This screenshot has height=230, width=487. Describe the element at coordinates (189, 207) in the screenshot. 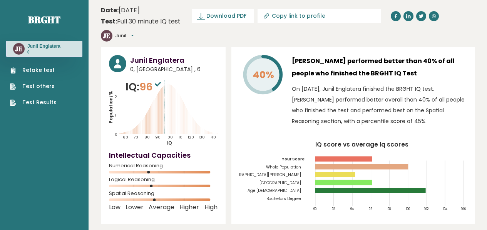

I see `span: Higher` at that location.